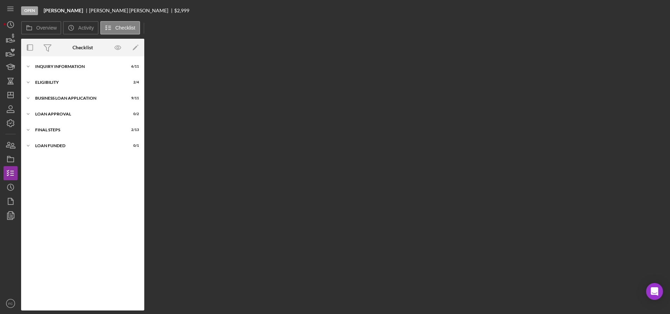  What do you see at coordinates (133, 67) in the screenshot?
I see `div: 6 / 11` at bounding box center [133, 67].